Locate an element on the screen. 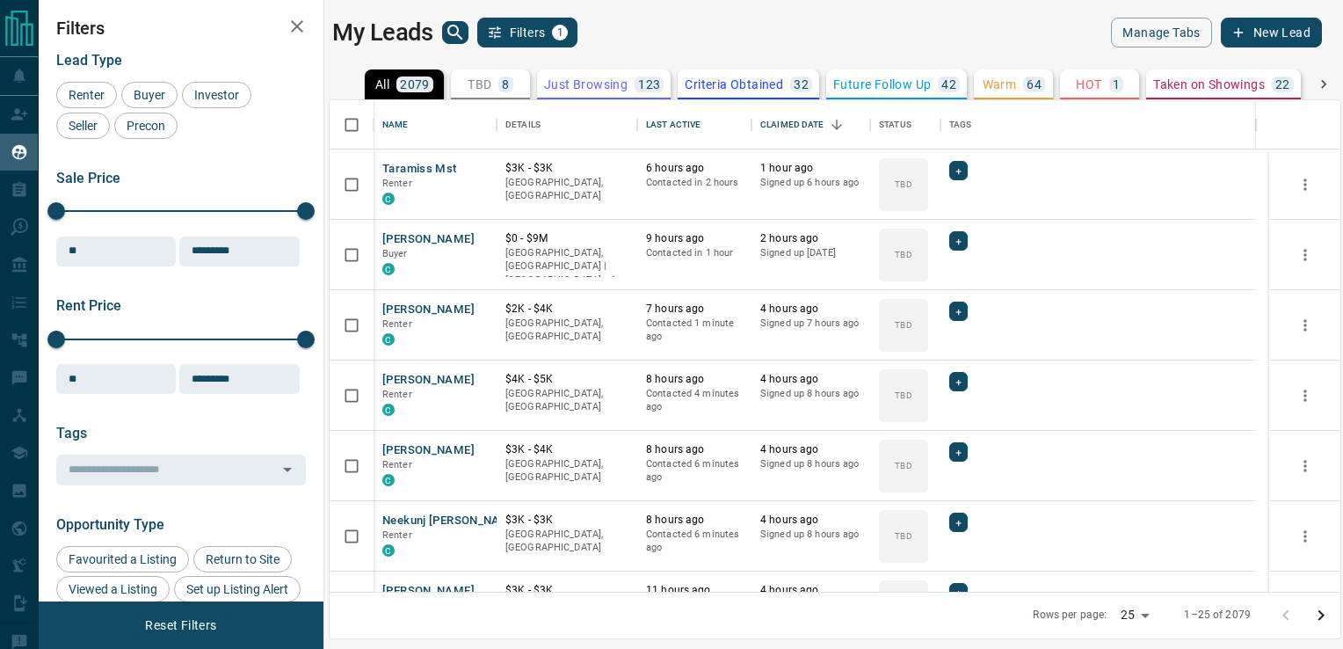 The height and width of the screenshot is (649, 1343). p: Just Browsing is located at coordinates (586, 84).